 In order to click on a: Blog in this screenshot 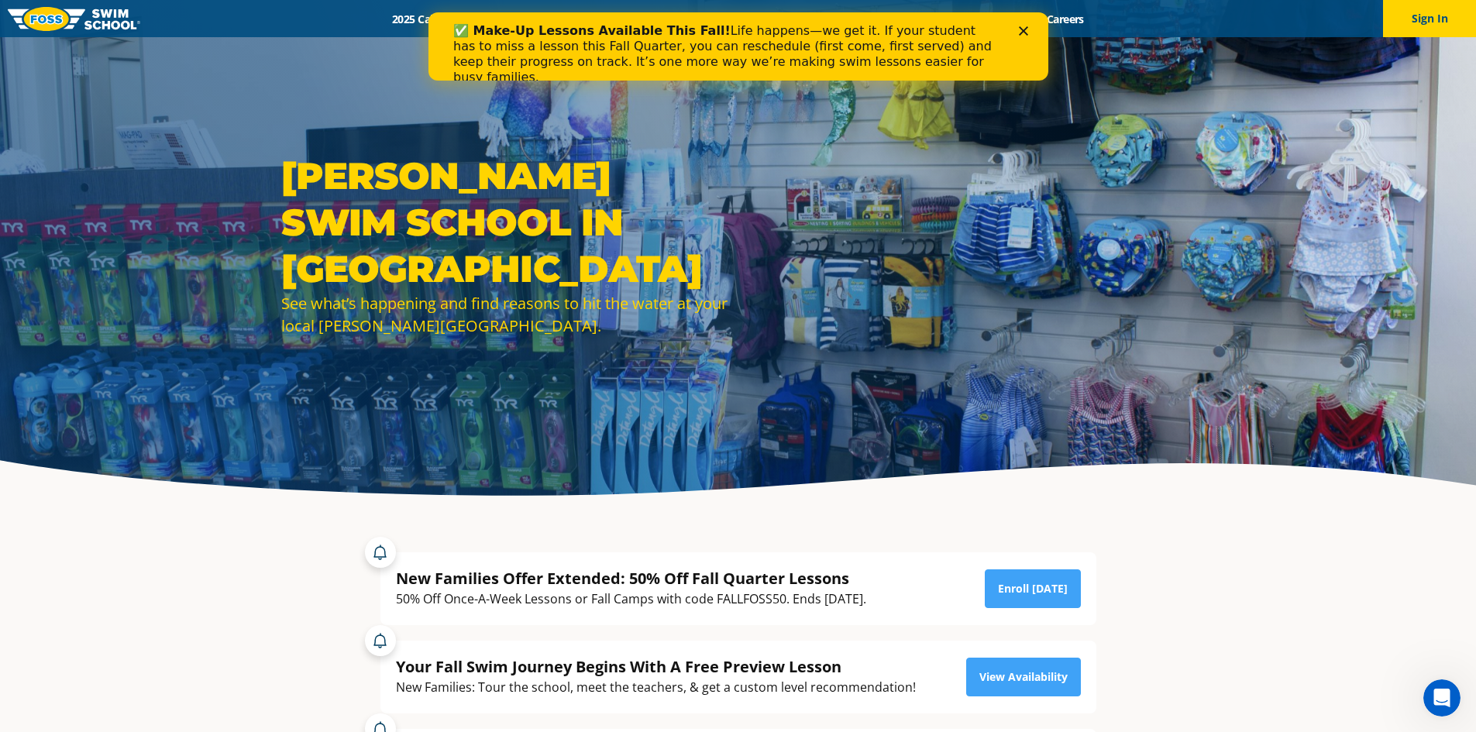, I will do `click(1008, 19)`.